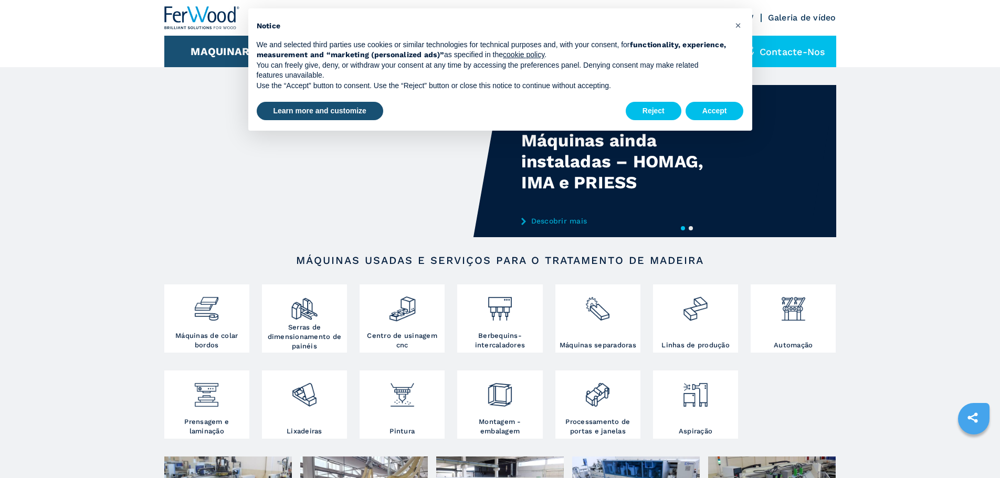  I want to click on button: Reject, so click(654, 111).